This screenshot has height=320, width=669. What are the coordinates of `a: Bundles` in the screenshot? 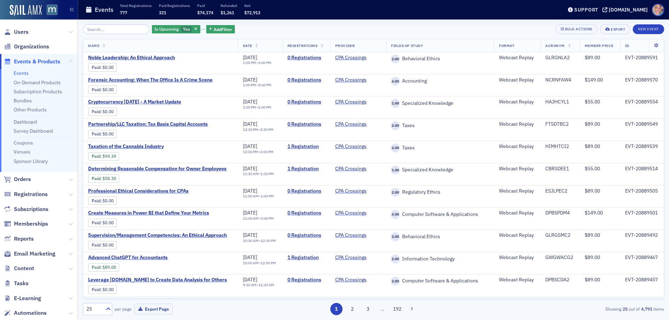 It's located at (23, 101).